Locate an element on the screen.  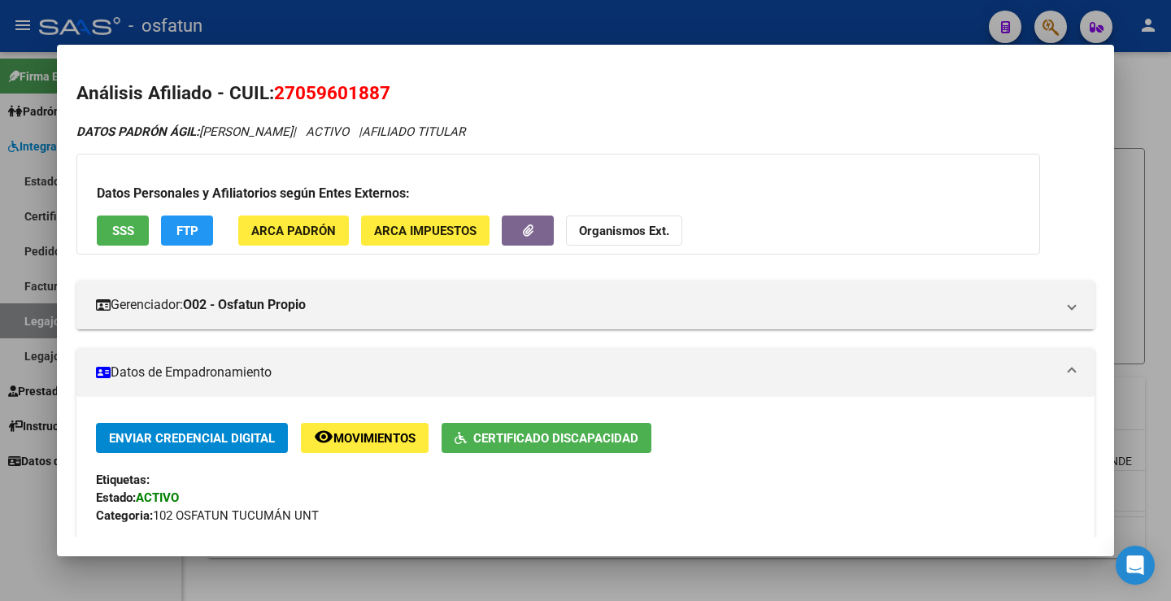
strong: Estado: is located at coordinates (115, 497).